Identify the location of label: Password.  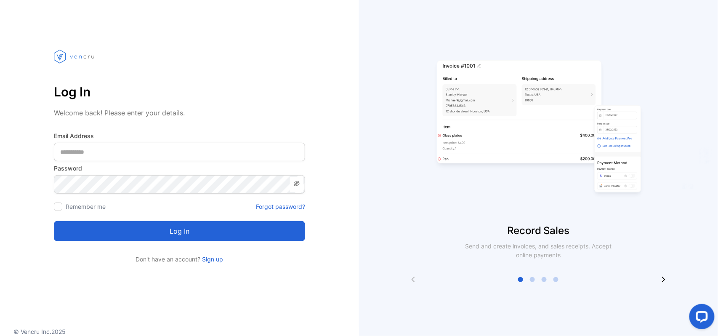
(179, 168).